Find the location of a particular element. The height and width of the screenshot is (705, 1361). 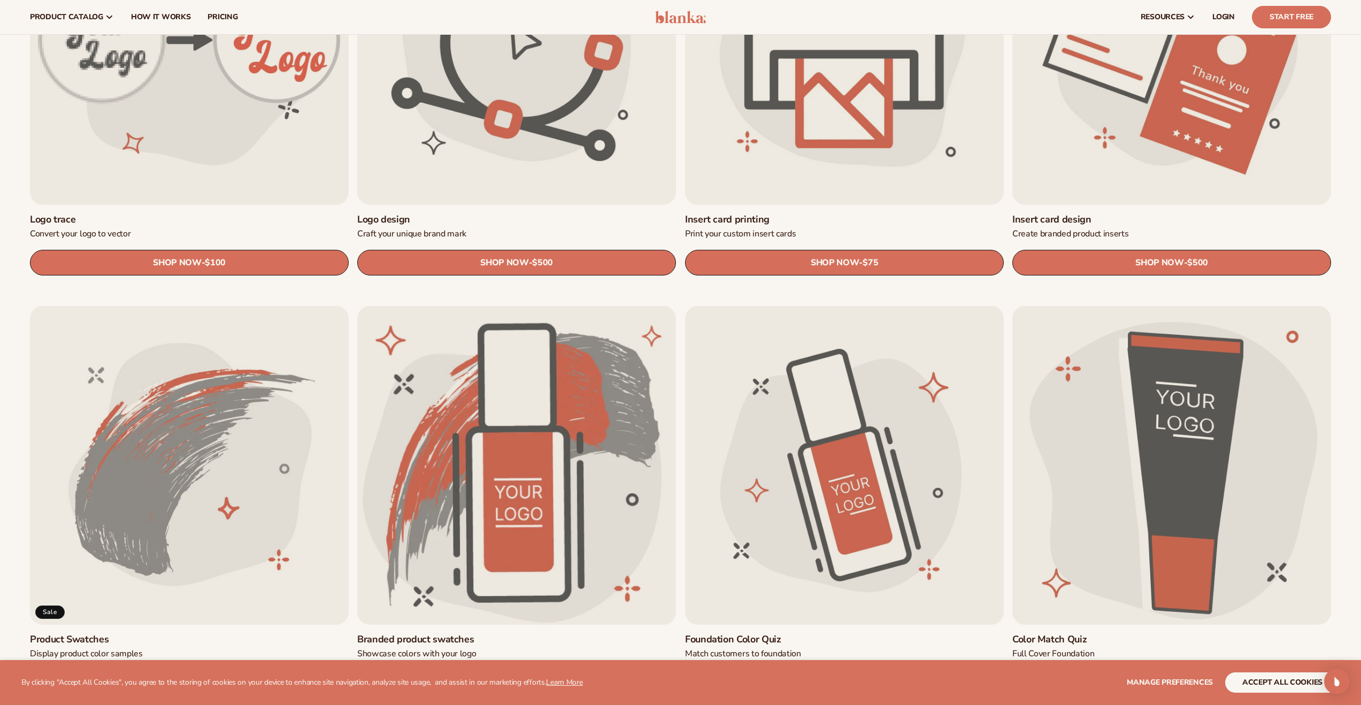

button: accept all cookies is located at coordinates (1282, 682).